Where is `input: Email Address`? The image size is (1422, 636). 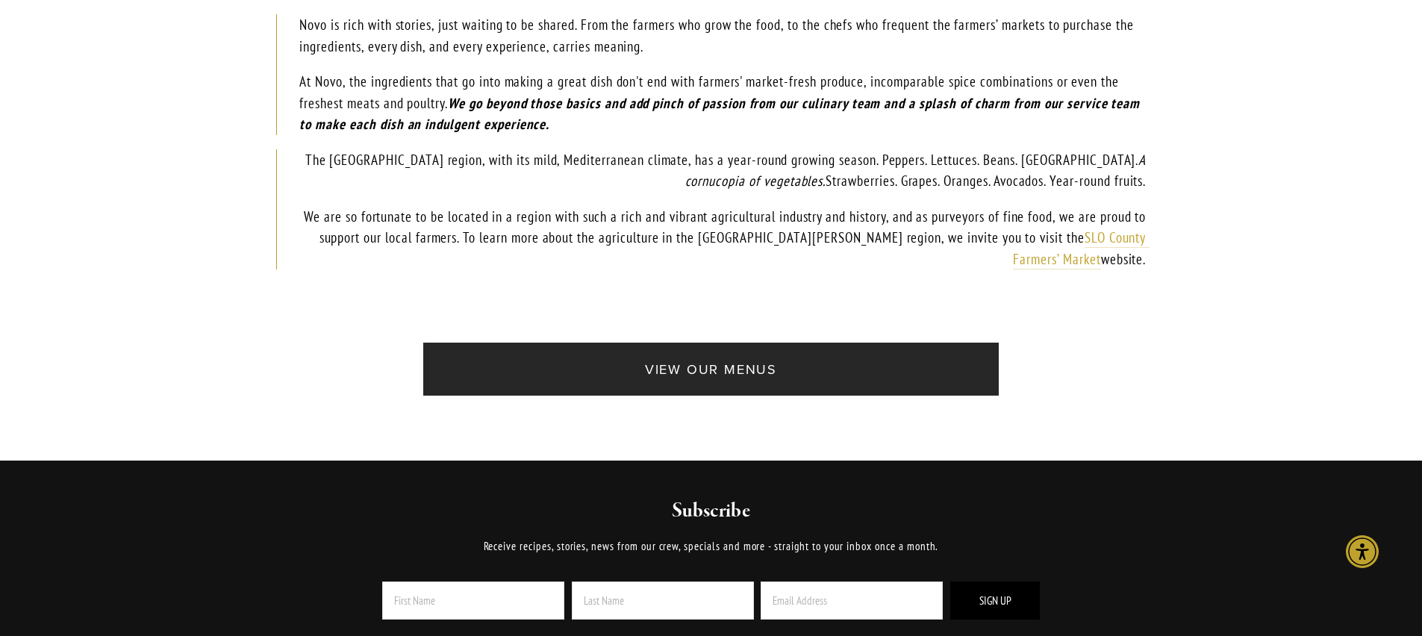
input: Email Address is located at coordinates (852, 600).